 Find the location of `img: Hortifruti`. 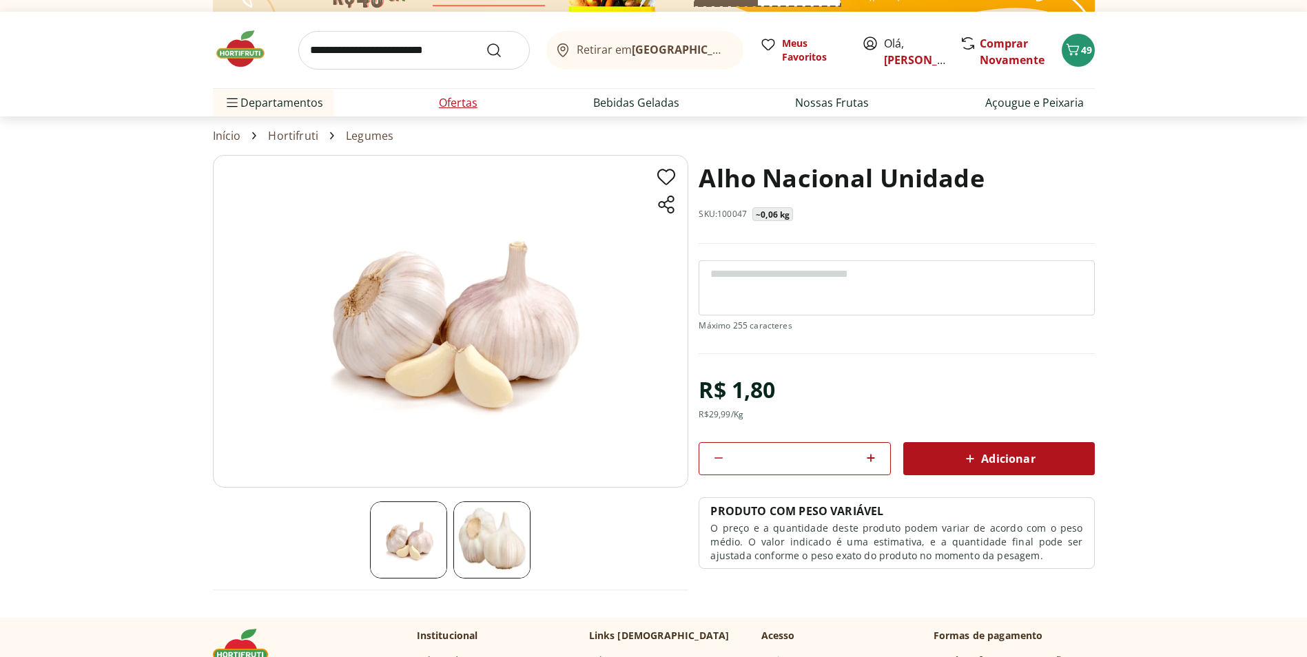

img: Hortifruti is located at coordinates (247, 49).